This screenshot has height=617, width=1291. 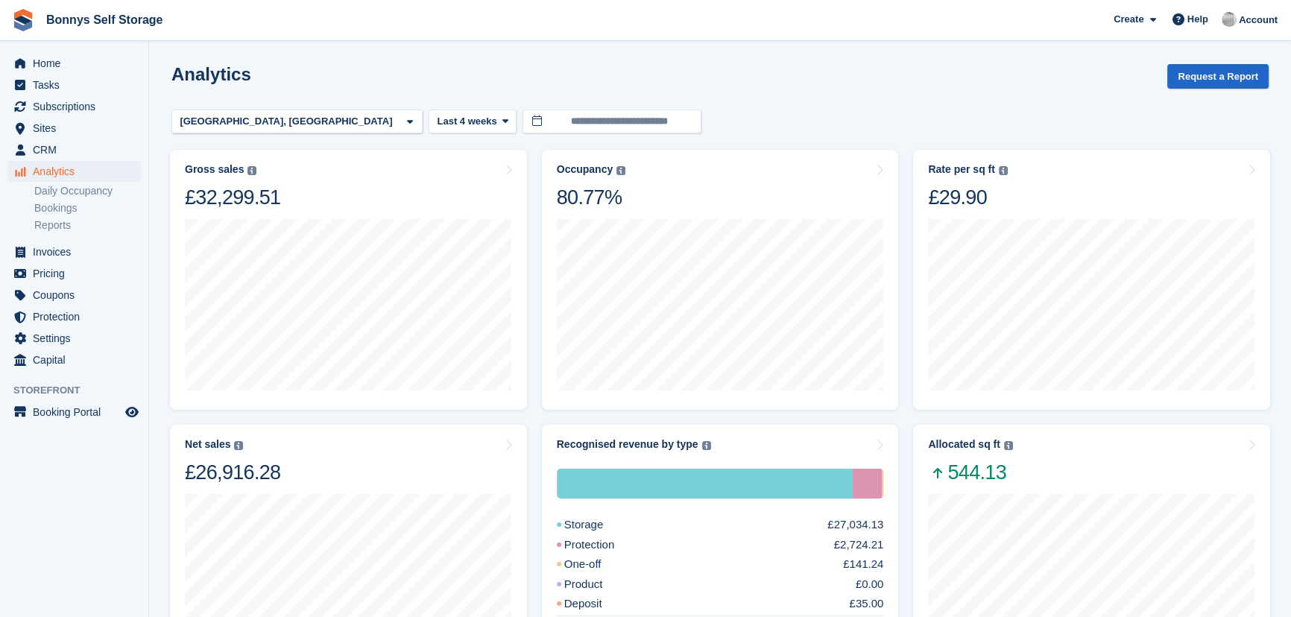 I want to click on span: Create, so click(x=1128, y=19).